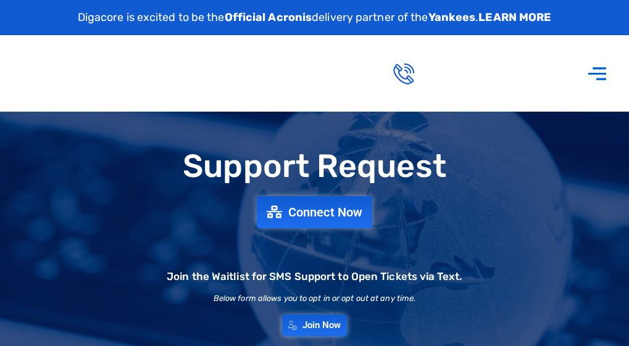 This screenshot has height=346, width=629. I want to click on h1: Support Request, so click(314, 166).